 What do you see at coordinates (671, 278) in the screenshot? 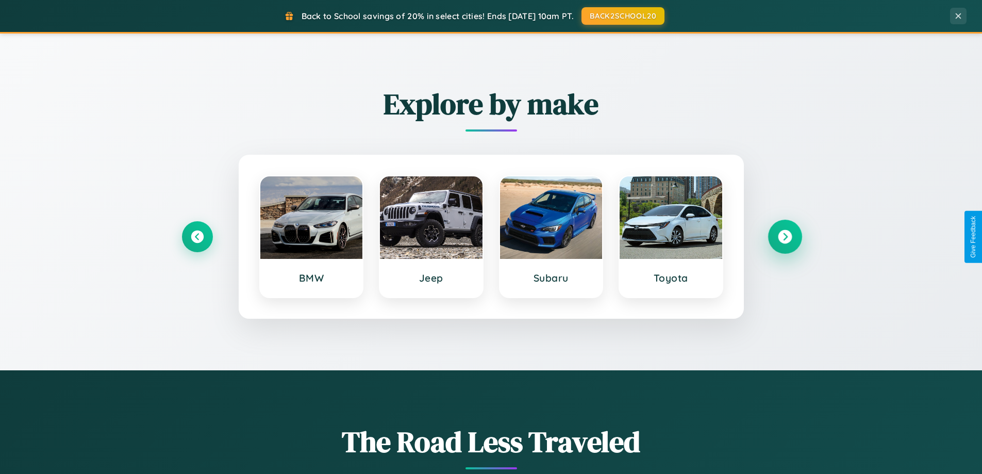
I see `h3: Toyota` at bounding box center [671, 278].